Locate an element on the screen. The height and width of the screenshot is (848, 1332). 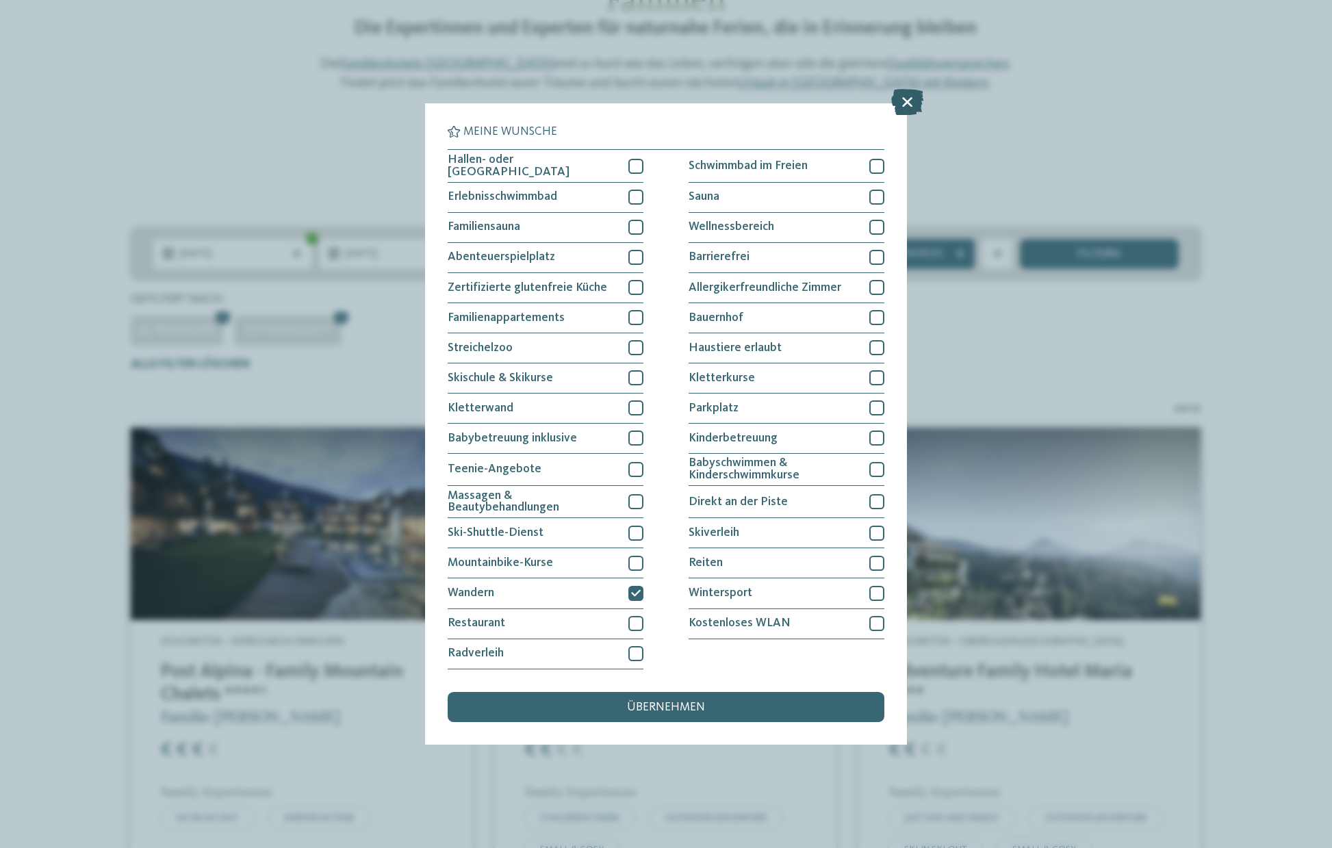
span: Sauna is located at coordinates (704, 197).